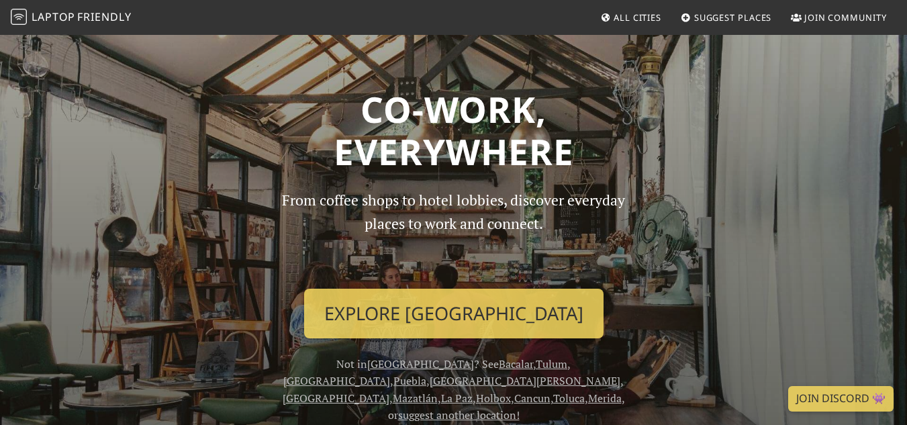  I want to click on a: Merida, so click(605, 398).